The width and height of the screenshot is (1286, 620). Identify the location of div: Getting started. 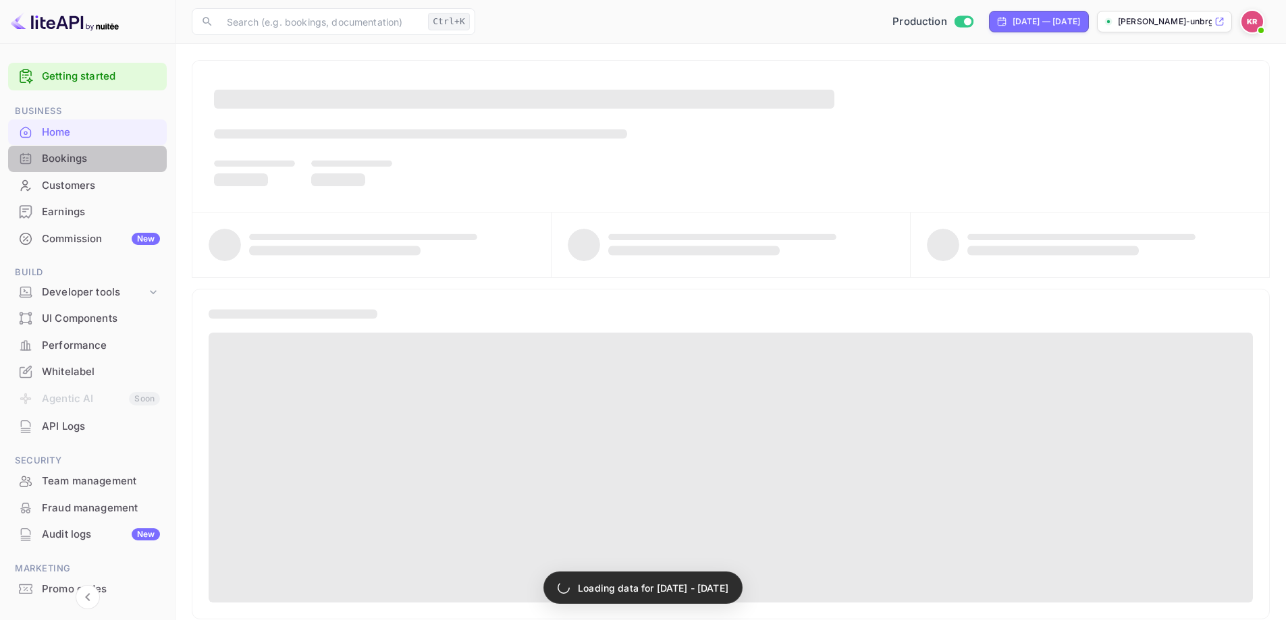
(87, 76).